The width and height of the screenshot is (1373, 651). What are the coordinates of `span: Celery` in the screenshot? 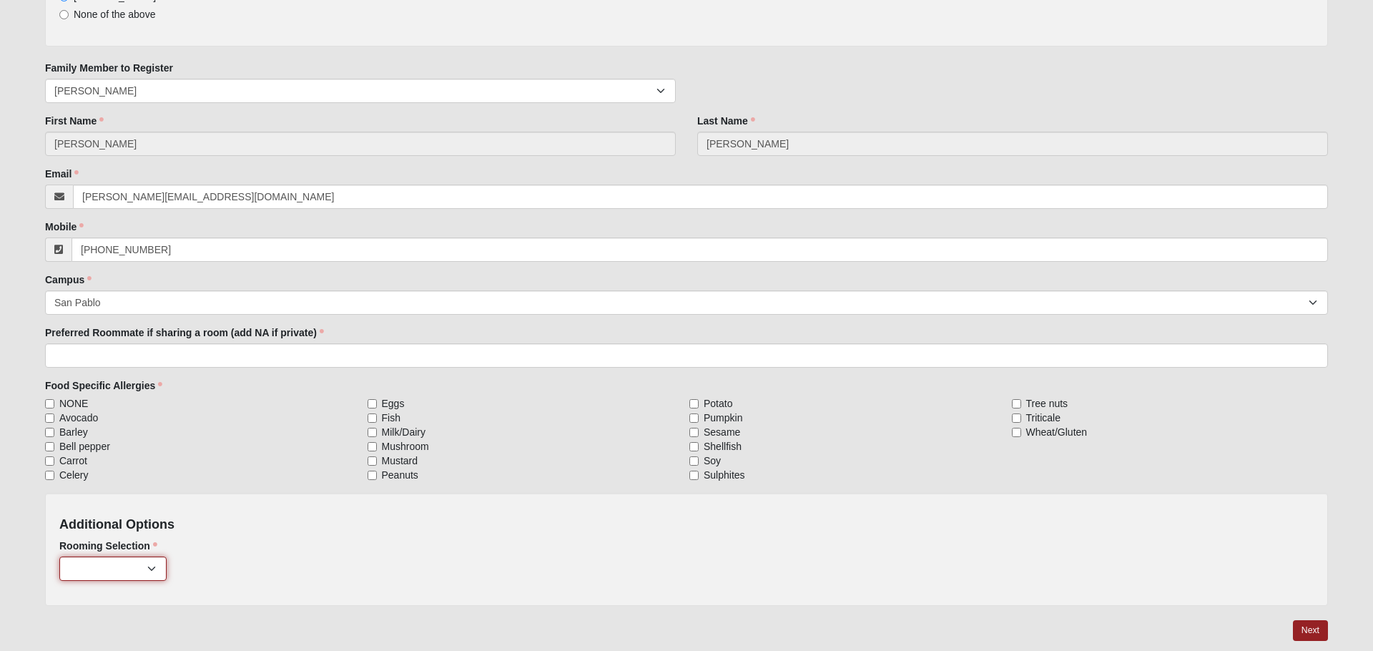 It's located at (74, 475).